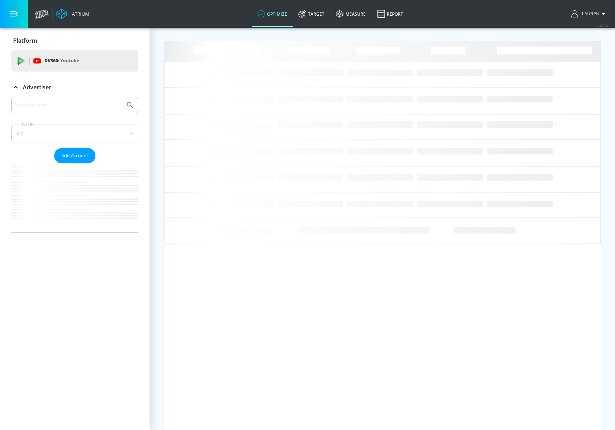 This screenshot has height=430, width=615. Describe the element at coordinates (37, 87) in the screenshot. I see `p: Advertiser` at that location.